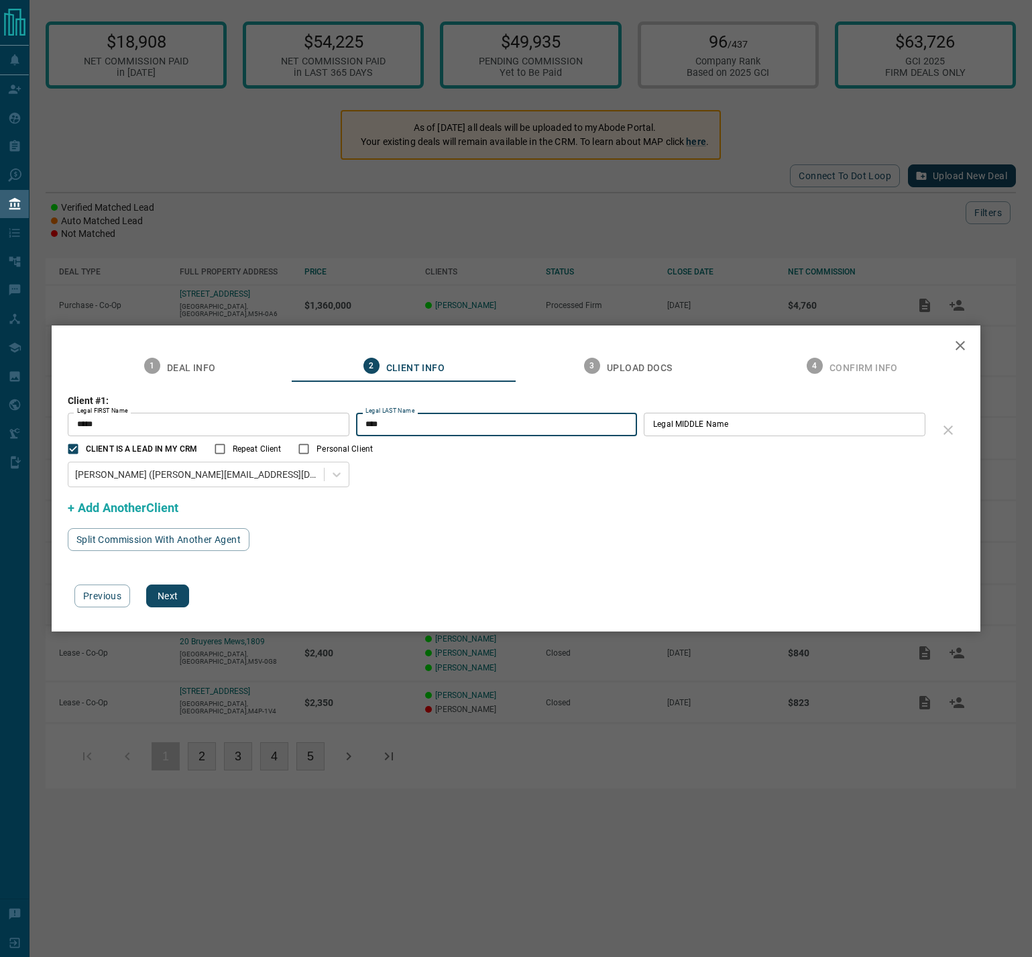  I want to click on span: Client Info, so click(415, 368).